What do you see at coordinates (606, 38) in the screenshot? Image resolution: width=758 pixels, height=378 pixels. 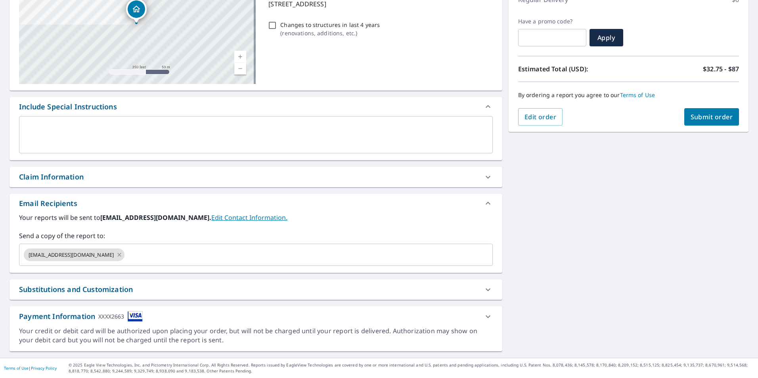 I see `span: Apply` at bounding box center [606, 38].